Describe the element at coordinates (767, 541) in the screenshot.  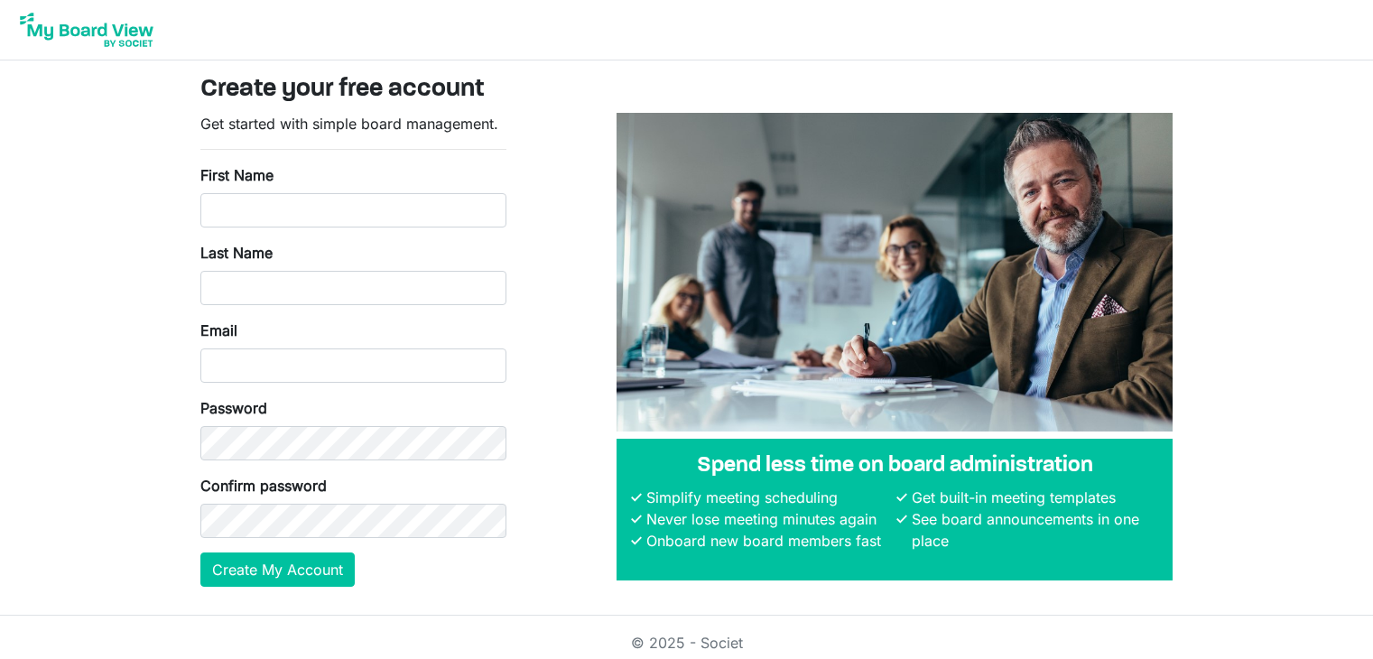
I see `li: Onboard new board members fast` at that location.